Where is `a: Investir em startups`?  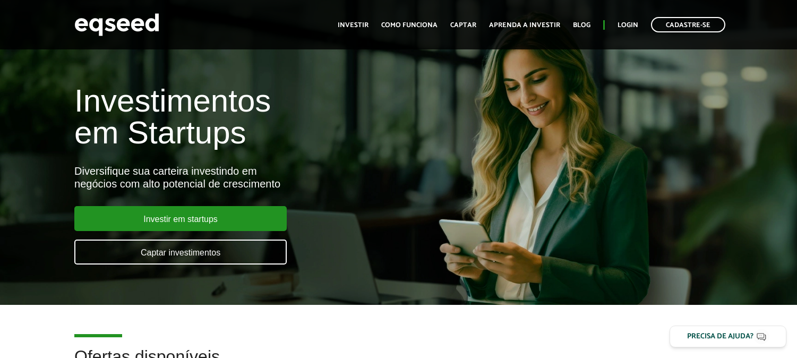 a: Investir em startups is located at coordinates (180, 218).